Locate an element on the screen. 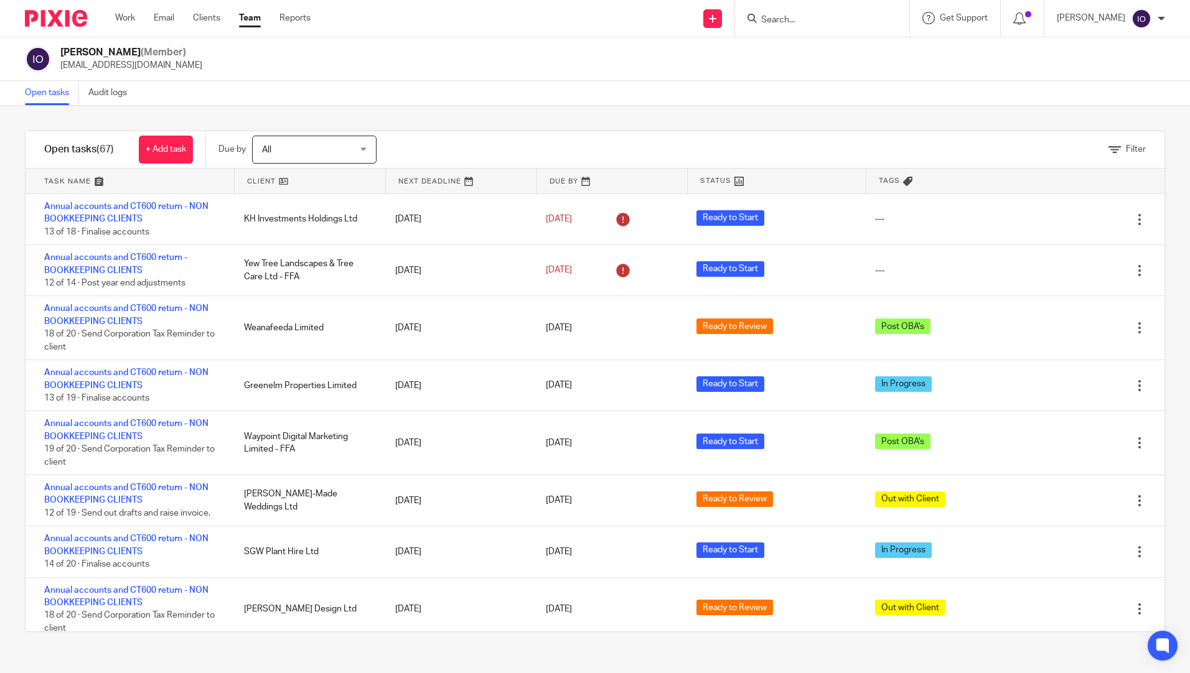 This screenshot has width=1190, height=673. a: Audit logs is located at coordinates (112, 93).